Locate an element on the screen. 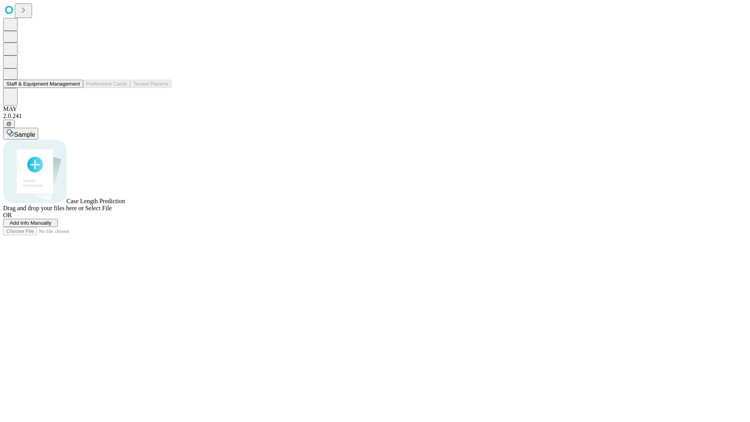 The image size is (750, 422). div: 2.0.241 is located at coordinates (375, 116).